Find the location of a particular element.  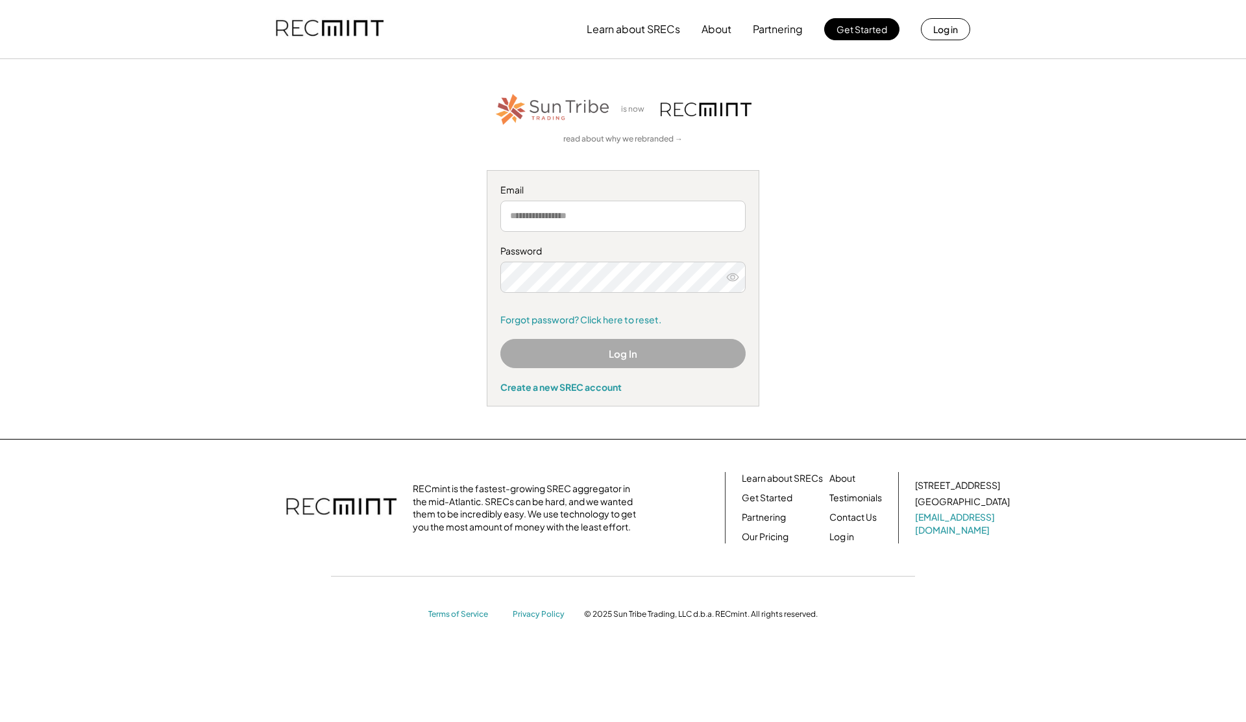

div: Password is located at coordinates (623, 251).